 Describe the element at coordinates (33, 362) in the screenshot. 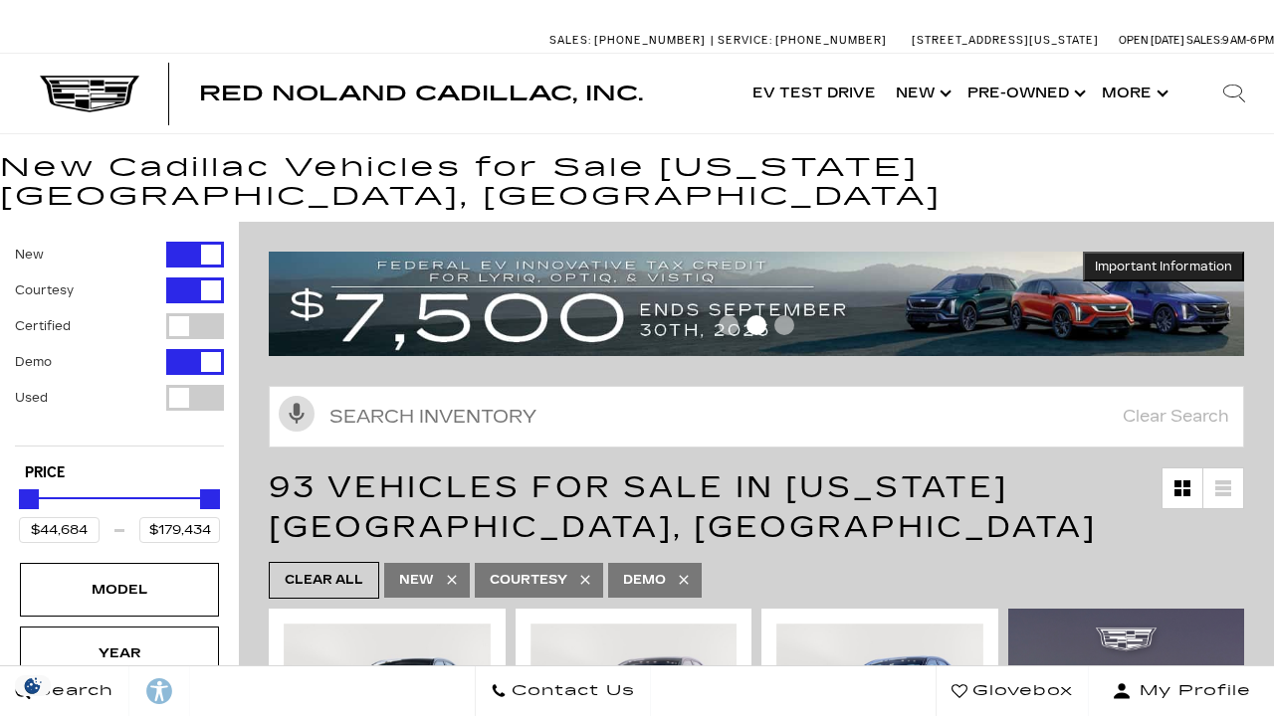

I see `label: Demo` at that location.